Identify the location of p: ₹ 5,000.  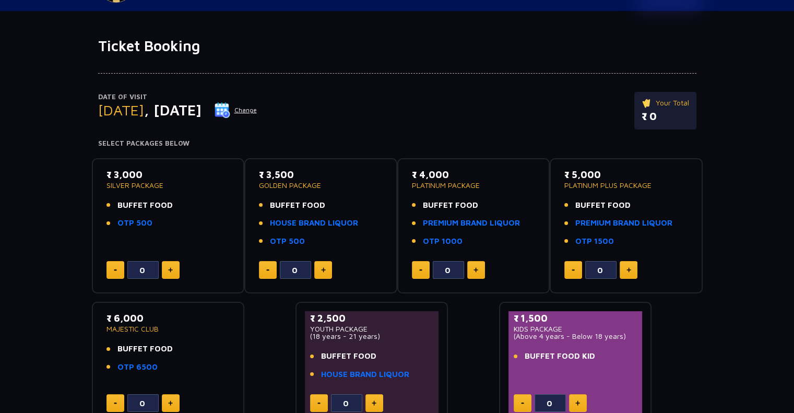
(626, 174).